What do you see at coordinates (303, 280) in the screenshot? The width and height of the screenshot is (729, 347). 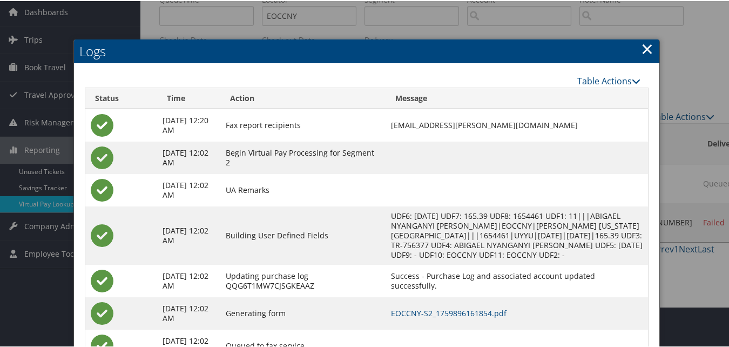 I see `td: Updating purchase log QQG6T1MW7CJSGKEAAZ` at bounding box center [303, 280].